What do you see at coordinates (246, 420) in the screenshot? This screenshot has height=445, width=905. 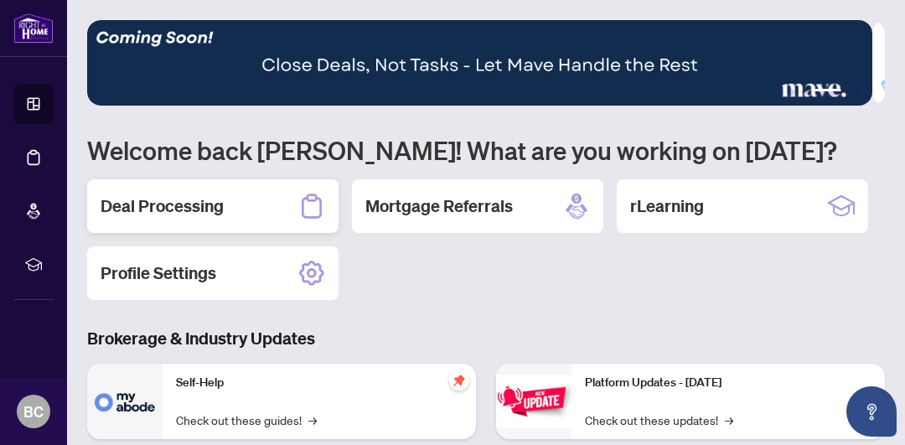 I see `a: Check out these guides!→` at bounding box center [246, 420].